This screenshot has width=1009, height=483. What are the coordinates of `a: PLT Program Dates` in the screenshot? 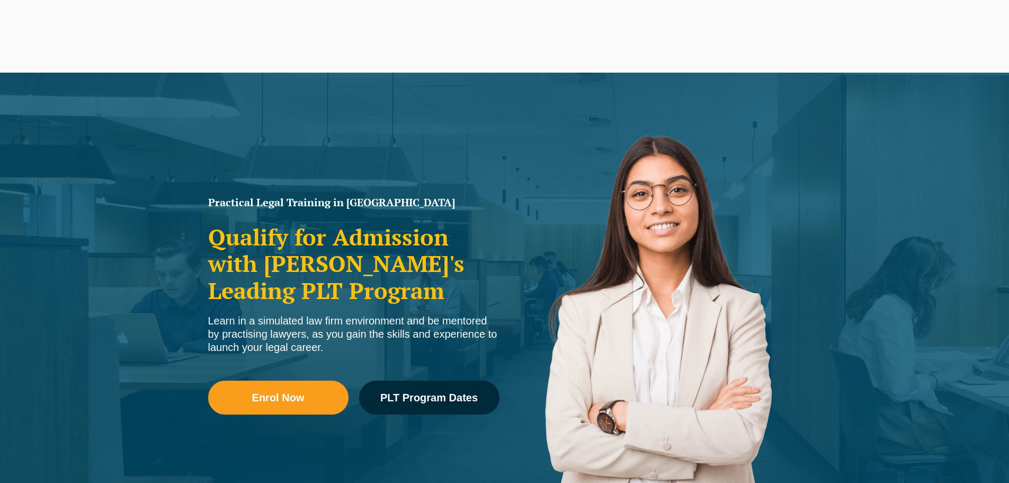 It's located at (429, 397).